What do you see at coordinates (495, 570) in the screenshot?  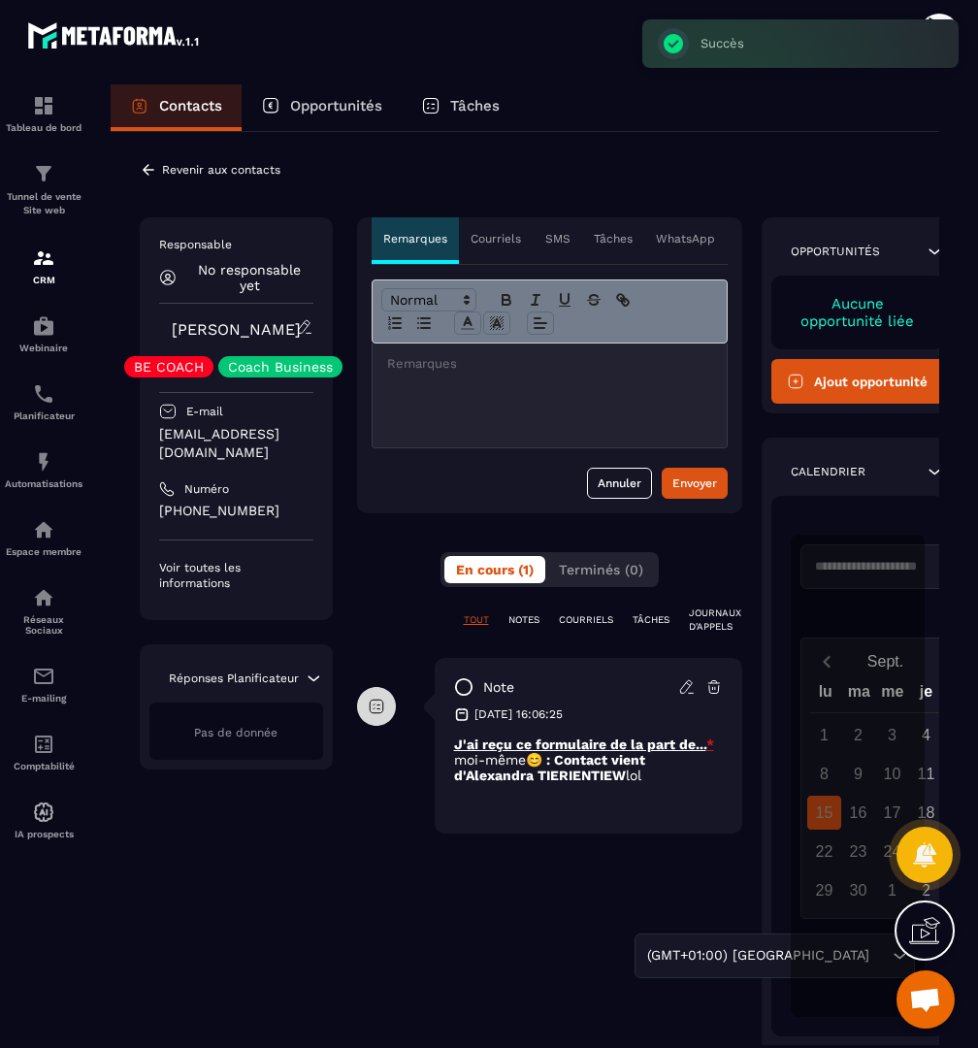 I see `button: En cours (1)` at bounding box center [495, 570].